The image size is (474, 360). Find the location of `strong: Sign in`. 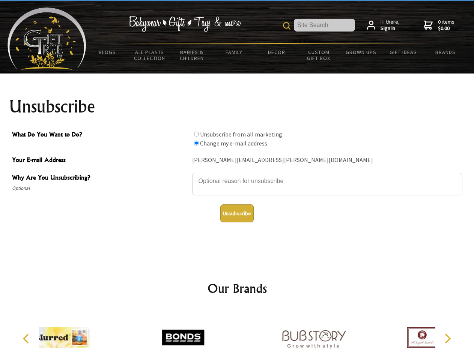

strong: Sign in is located at coordinates (390, 28).